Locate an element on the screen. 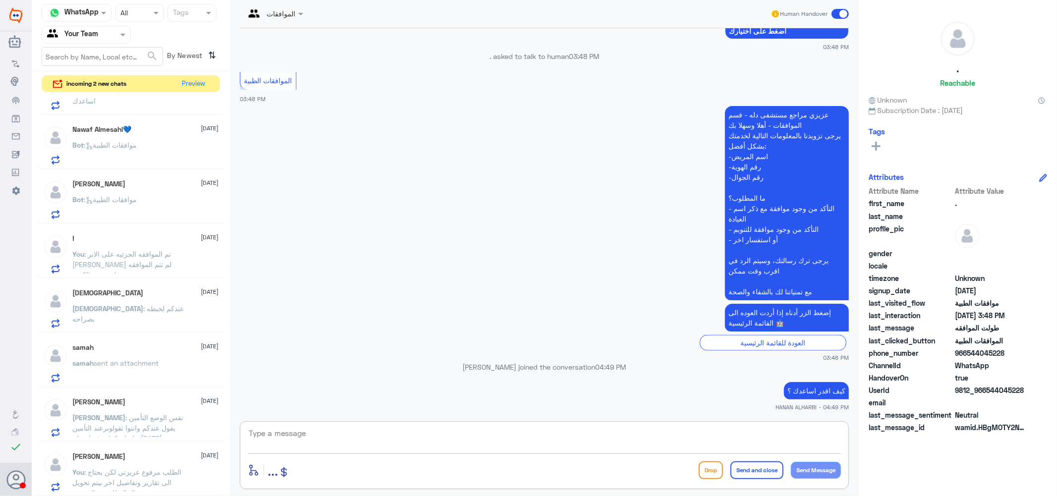 The width and height of the screenshot is (1057, 496). span: true is located at coordinates (991, 378).